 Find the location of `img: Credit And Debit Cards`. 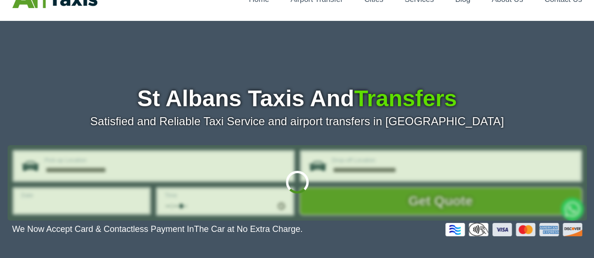

img: Credit And Debit Cards is located at coordinates (514, 230).